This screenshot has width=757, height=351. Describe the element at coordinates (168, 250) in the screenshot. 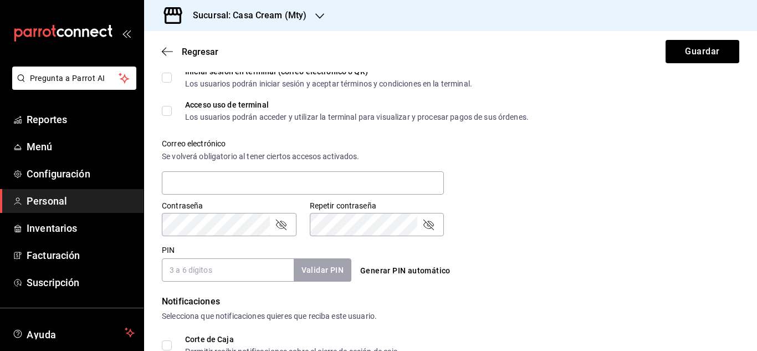

I see `label: PIN` at that location.